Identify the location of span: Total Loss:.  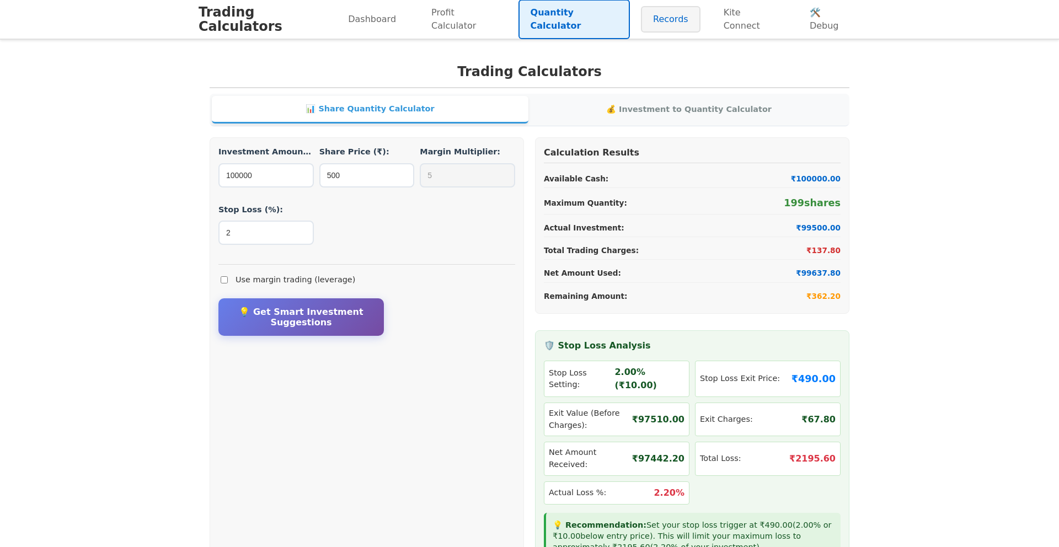
(720, 459).